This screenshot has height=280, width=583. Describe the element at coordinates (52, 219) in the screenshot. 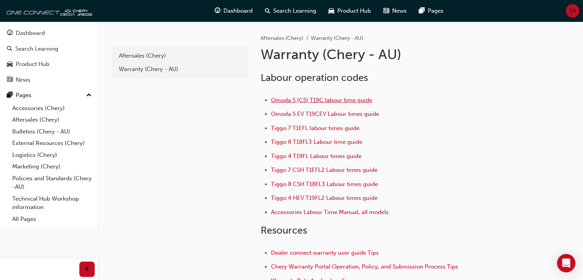

I see `a: All Pages` at that location.